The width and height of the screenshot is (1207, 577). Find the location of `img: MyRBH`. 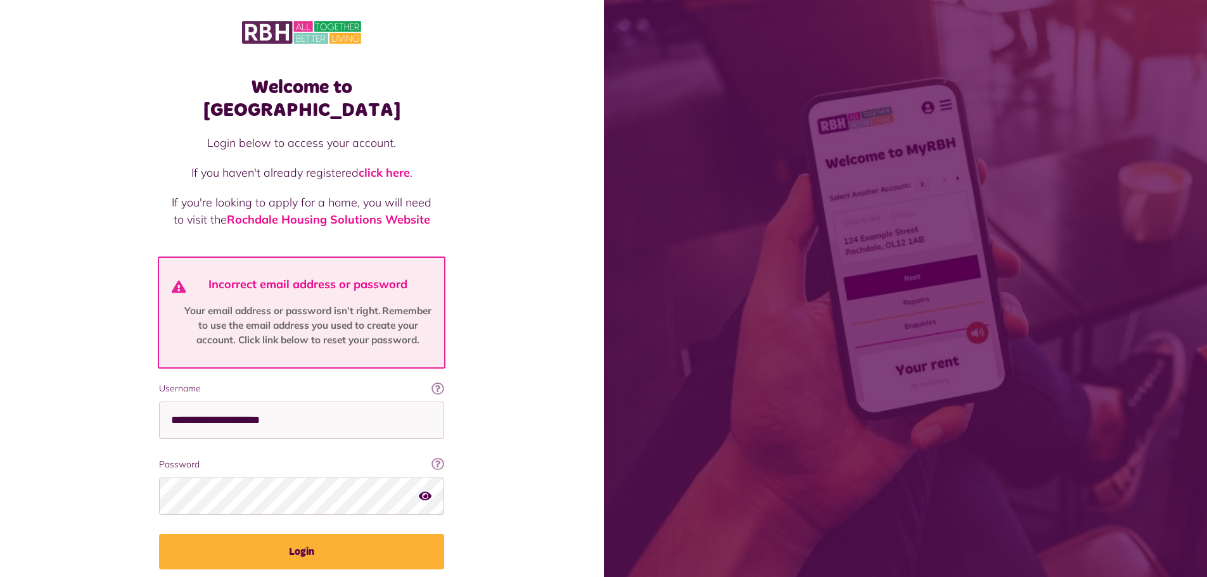

img: MyRBH is located at coordinates (302, 32).